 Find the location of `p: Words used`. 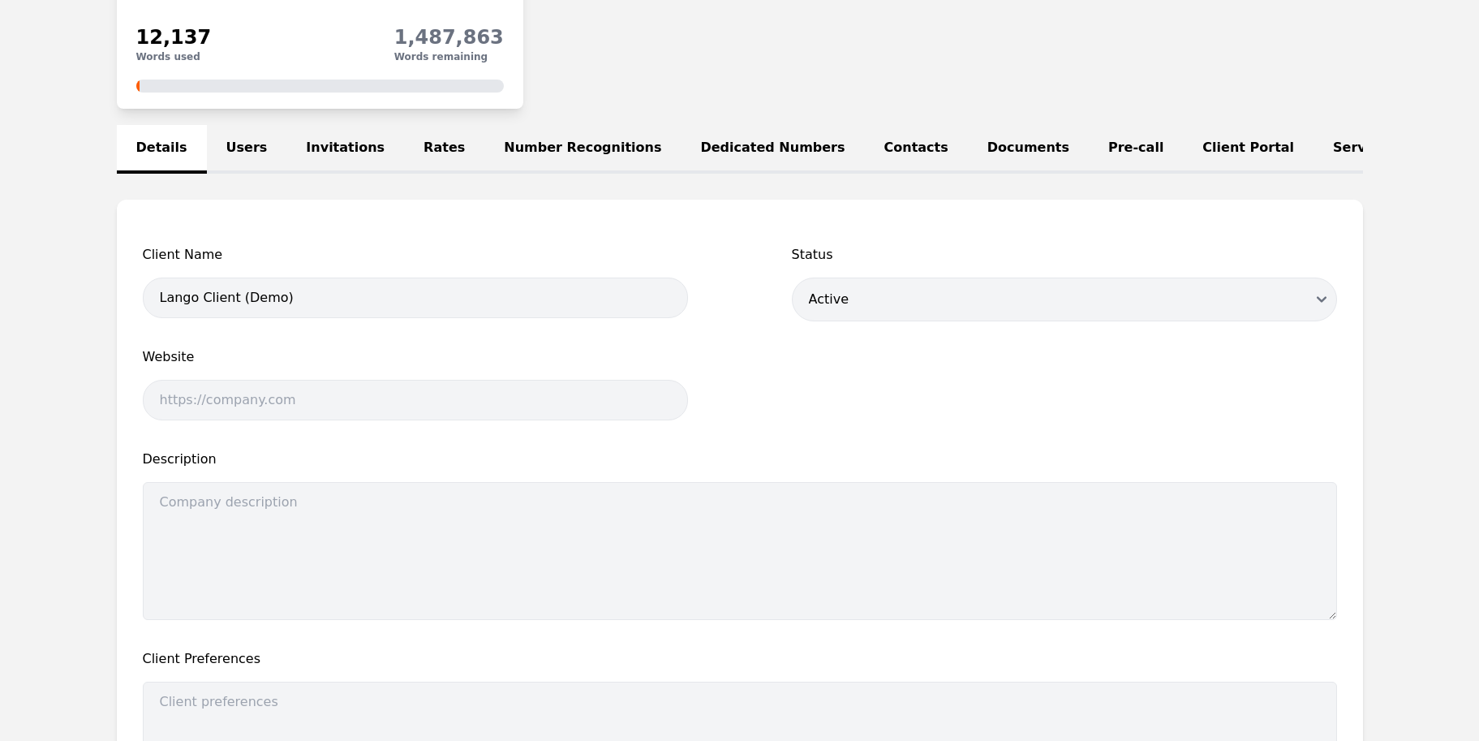

p: Words used is located at coordinates (174, 57).